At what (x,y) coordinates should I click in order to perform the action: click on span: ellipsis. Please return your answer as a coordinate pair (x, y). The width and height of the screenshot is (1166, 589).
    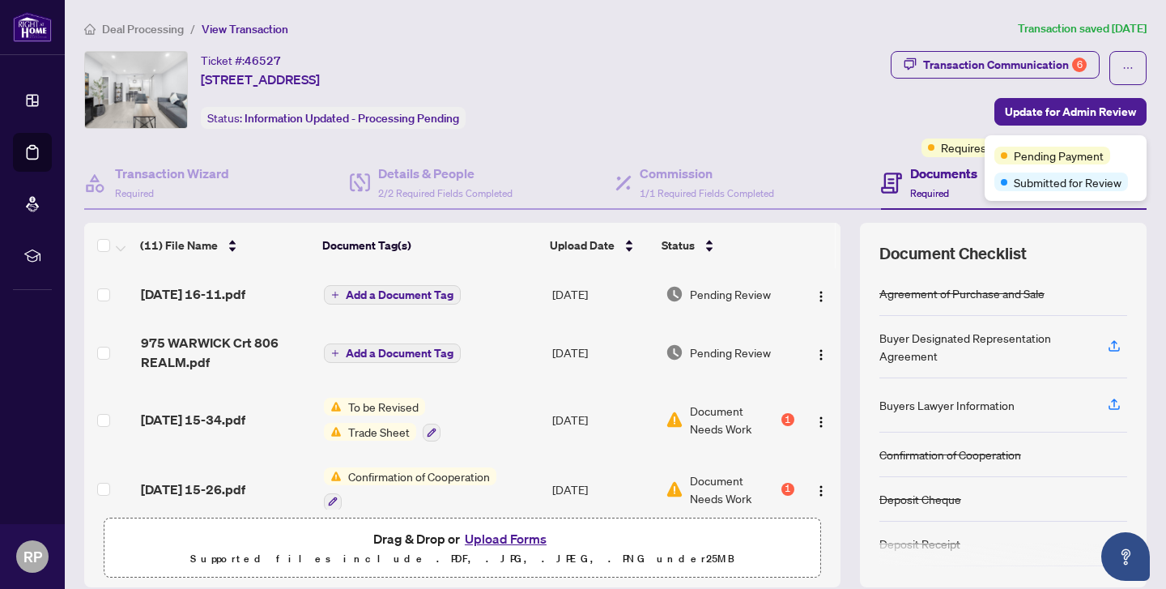
    Looking at the image, I should click on (1128, 68).